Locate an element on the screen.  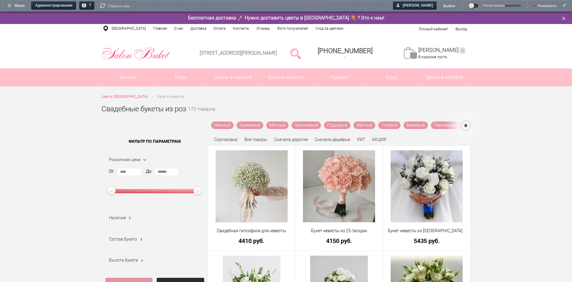
a: Сначала дешевые is located at coordinates (332, 140).